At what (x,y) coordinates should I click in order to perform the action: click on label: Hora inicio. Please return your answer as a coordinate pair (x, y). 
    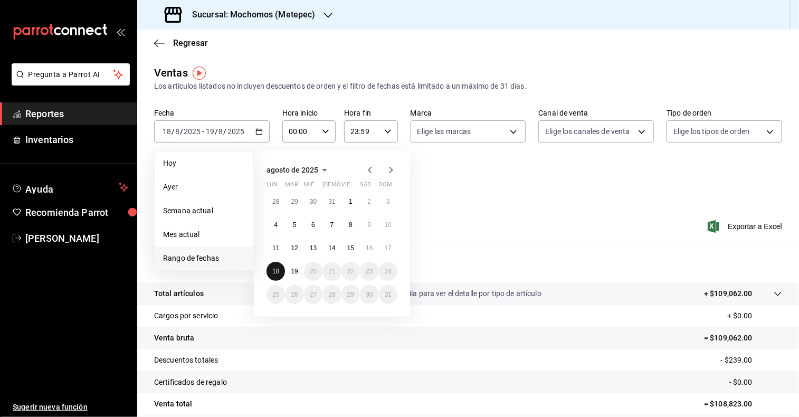
    Looking at the image, I should click on (309, 113).